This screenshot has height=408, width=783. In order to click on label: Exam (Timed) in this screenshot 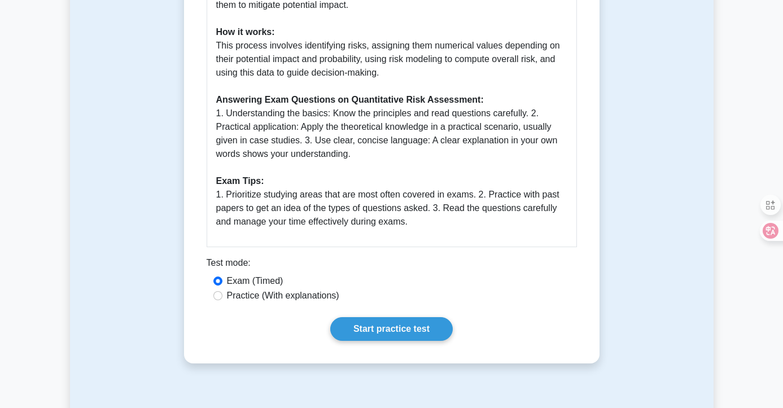, I will do `click(255, 281)`.